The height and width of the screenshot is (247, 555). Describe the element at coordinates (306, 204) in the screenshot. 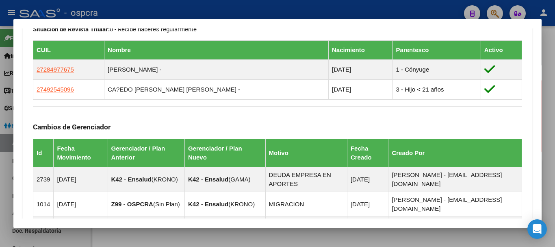

I see `td: MIGRACION` at that location.